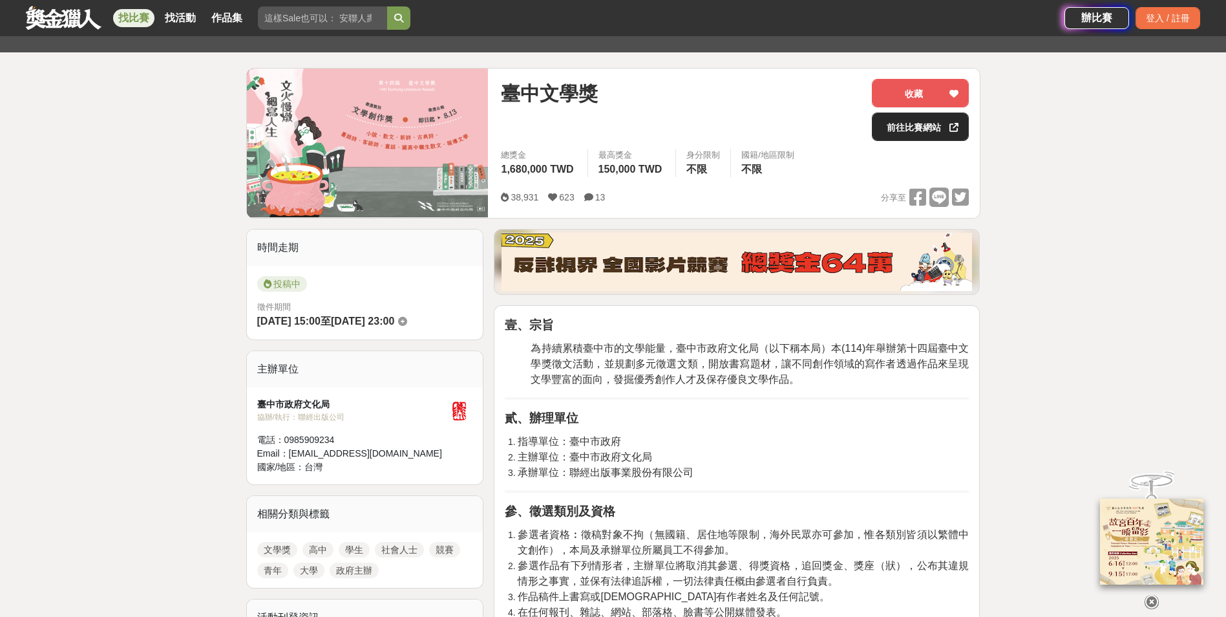 Image resolution: width=1226 pixels, height=617 pixels. Describe the element at coordinates (1097, 18) in the screenshot. I see `div: 辦比賽` at that location.